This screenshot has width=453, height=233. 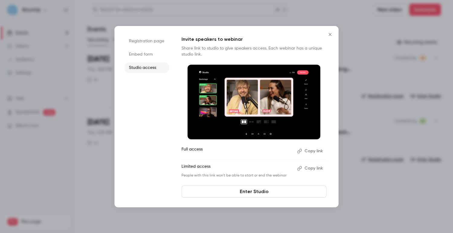 I want to click on li: Studio access, so click(x=147, y=68).